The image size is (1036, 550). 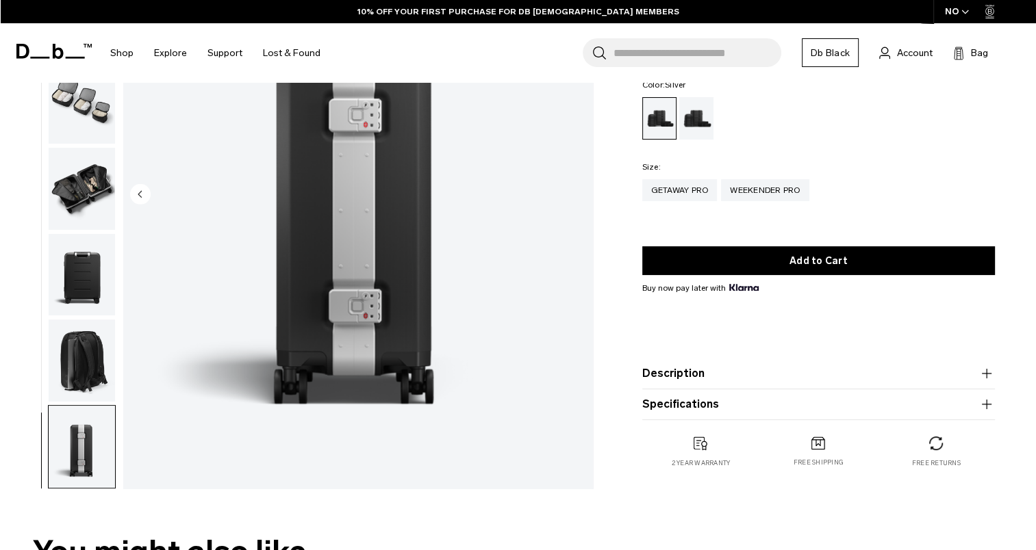 What do you see at coordinates (700, 288) in the screenshot?
I see `span: Buy now pay later with` at bounding box center [700, 288].